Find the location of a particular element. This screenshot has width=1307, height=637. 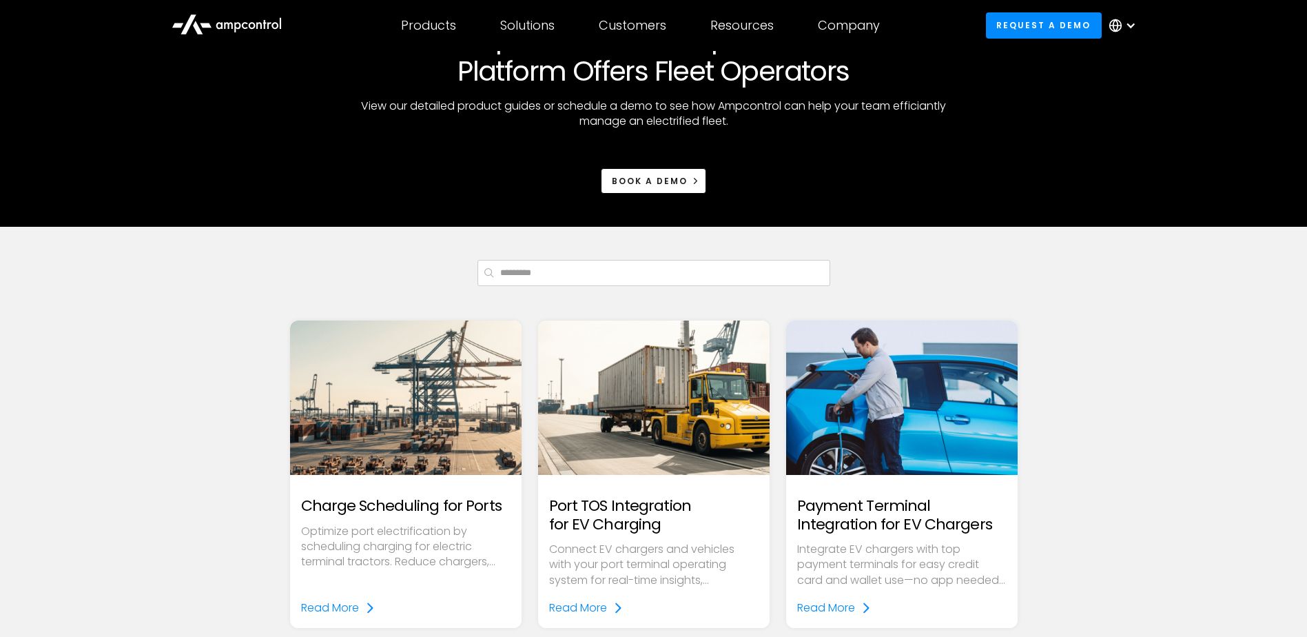

span: Book a demo is located at coordinates (650, 181).